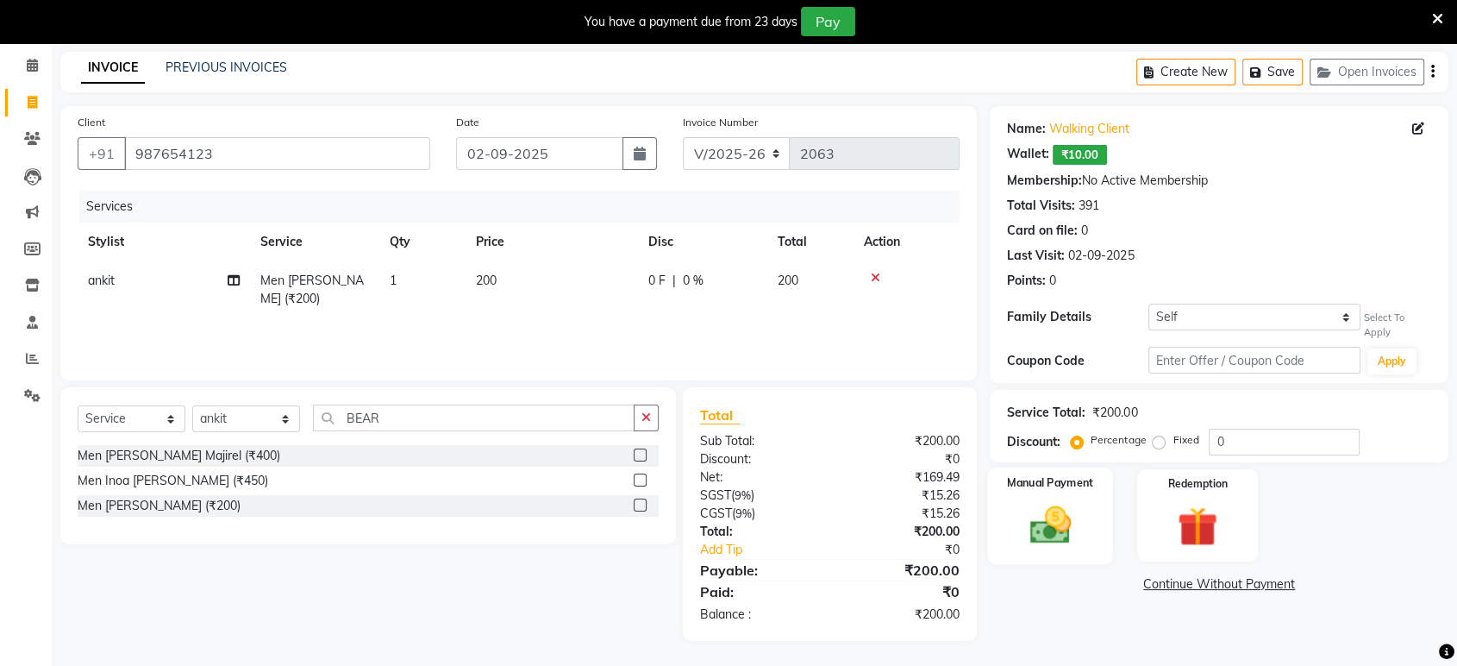  Describe the element at coordinates (759, 614) in the screenshot. I see `div: Balance :` at that location.